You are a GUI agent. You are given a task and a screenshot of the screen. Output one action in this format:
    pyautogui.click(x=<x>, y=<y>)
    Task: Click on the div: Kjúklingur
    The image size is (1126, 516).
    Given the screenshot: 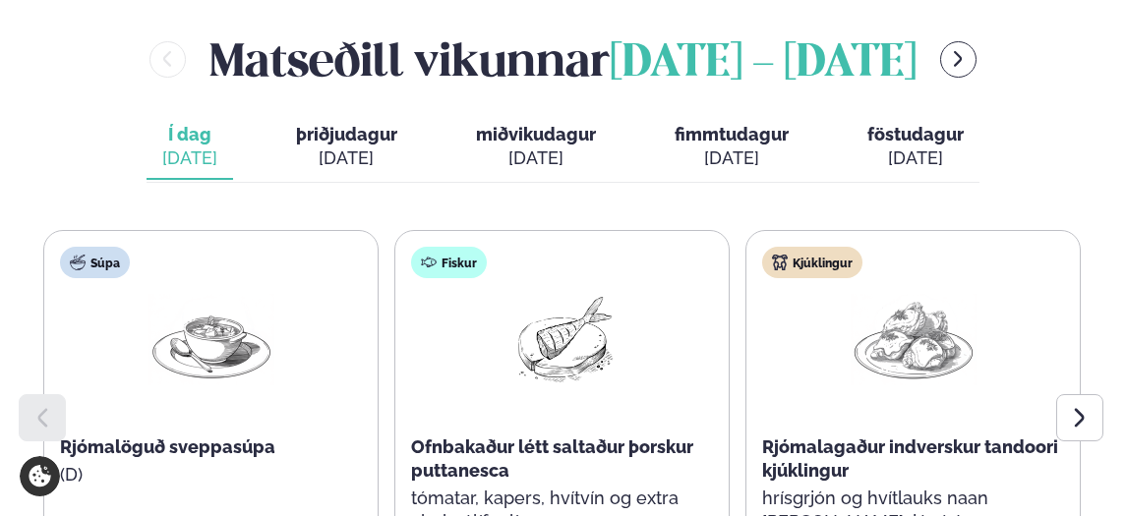 What is the action you would take?
    pyautogui.click(x=812, y=263)
    